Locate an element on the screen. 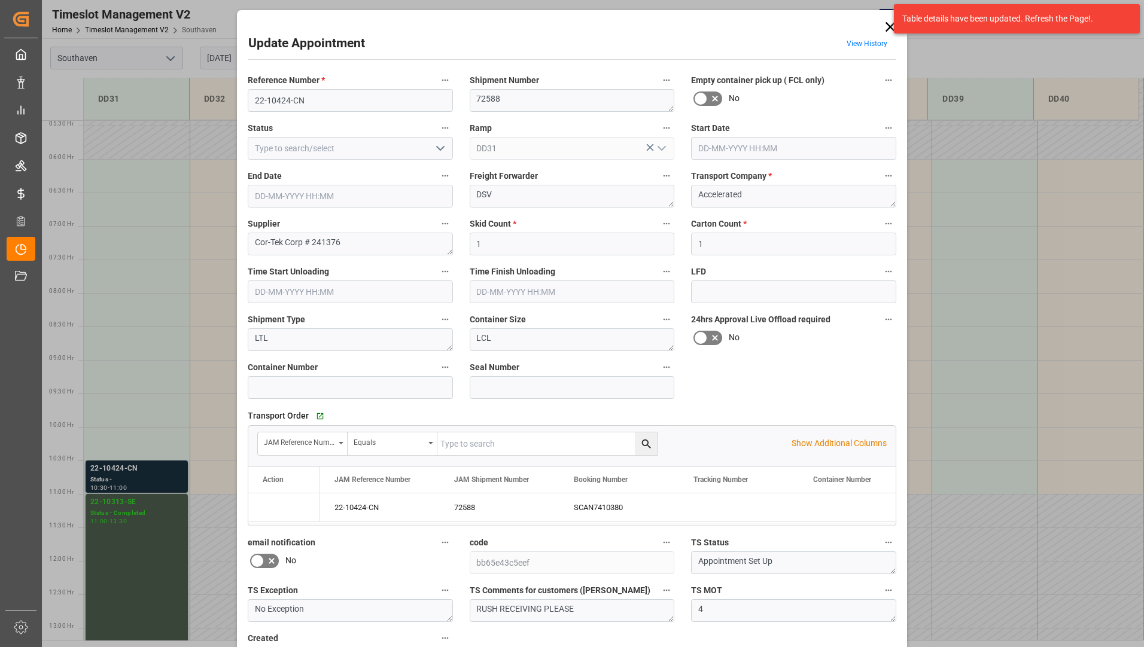 The image size is (1144, 647). span: Reference Number is located at coordinates (286, 80).